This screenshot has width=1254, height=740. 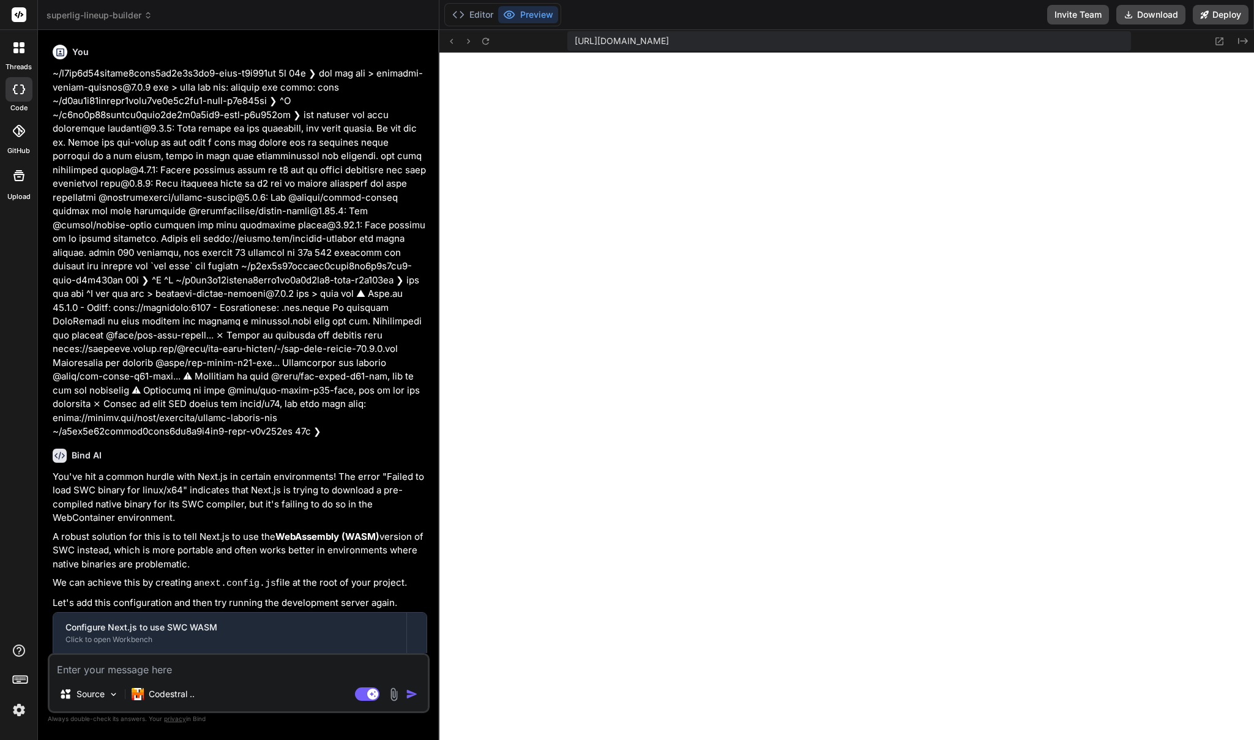 What do you see at coordinates (237, 583) in the screenshot?
I see `code: next.config.js` at bounding box center [237, 583].